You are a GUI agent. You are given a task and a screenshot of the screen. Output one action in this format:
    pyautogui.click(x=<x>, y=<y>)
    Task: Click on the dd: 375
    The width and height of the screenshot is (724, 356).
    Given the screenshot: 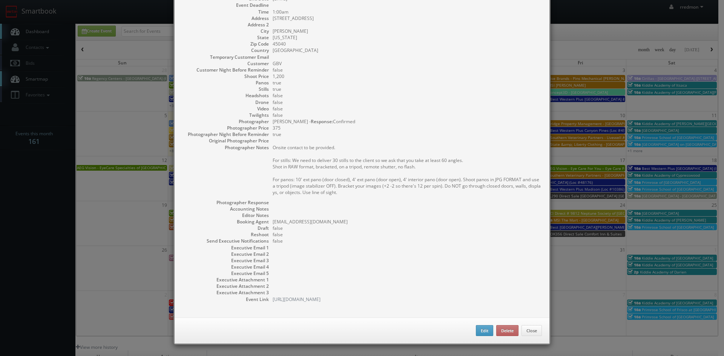 What is the action you would take?
    pyautogui.click(x=407, y=128)
    